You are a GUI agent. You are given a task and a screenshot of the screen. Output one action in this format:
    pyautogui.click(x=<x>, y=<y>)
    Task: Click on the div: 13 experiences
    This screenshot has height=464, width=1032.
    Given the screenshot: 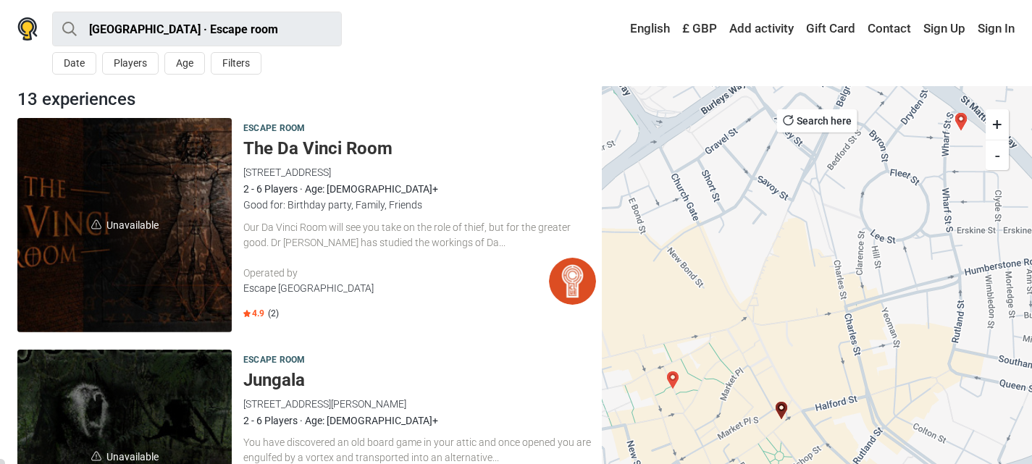 What is the action you would take?
    pyautogui.click(x=306, y=99)
    